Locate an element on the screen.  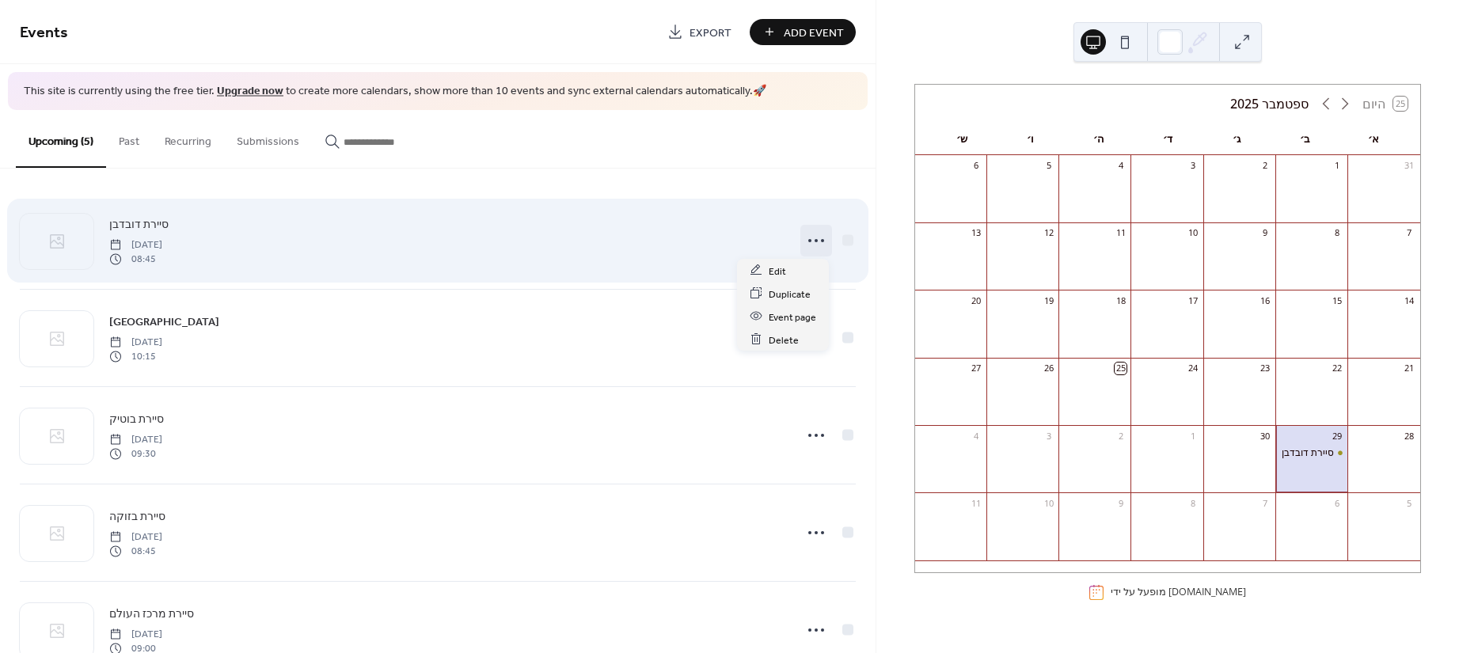
span: Export is located at coordinates (710, 32).